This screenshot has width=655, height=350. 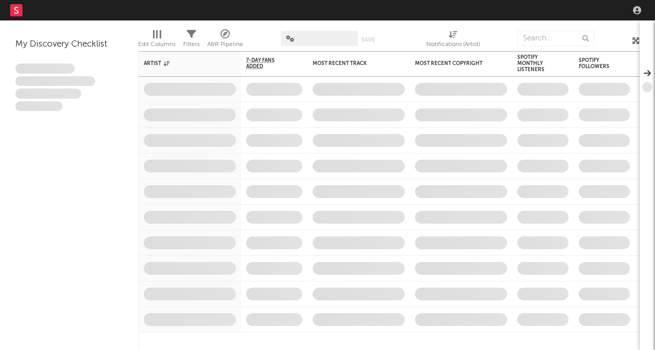 I want to click on span: 7-Day Fans Added, so click(x=267, y=63).